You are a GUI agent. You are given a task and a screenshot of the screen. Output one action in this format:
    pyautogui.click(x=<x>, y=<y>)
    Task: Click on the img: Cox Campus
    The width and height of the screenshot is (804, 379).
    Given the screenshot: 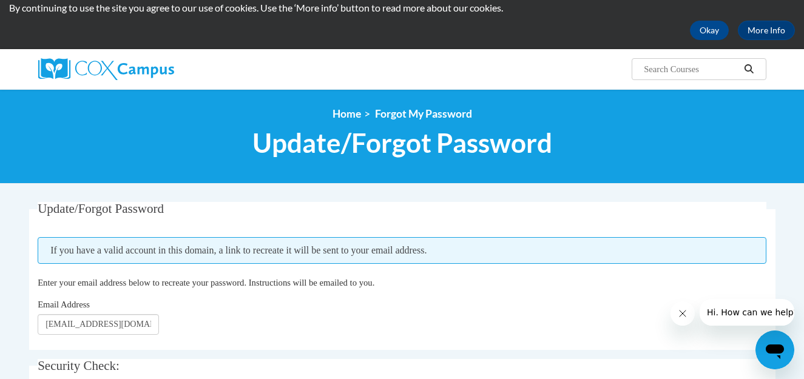 What is the action you would take?
    pyautogui.click(x=106, y=69)
    